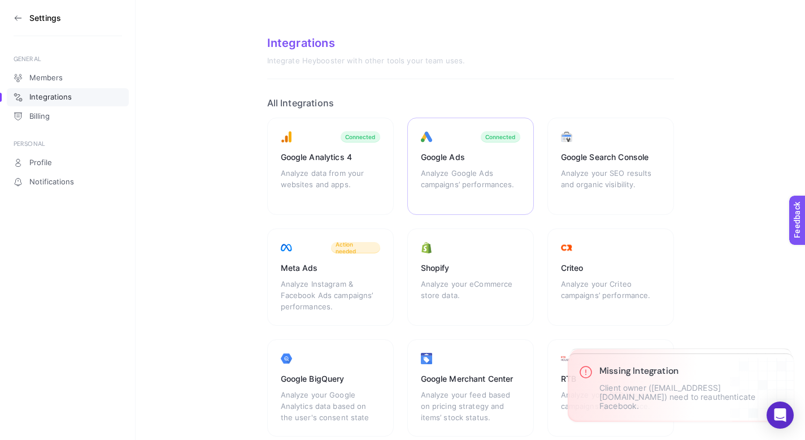 This screenshot has height=440, width=805. What do you see at coordinates (611, 379) in the screenshot?
I see `div: RTB` at bounding box center [611, 379].